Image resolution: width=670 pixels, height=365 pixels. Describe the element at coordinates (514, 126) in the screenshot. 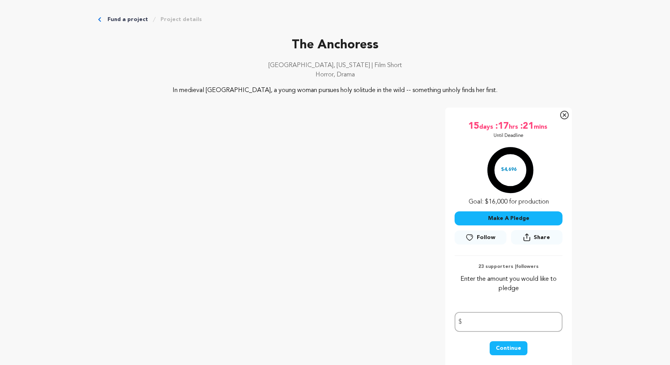

I see `span: hrs` at that location.